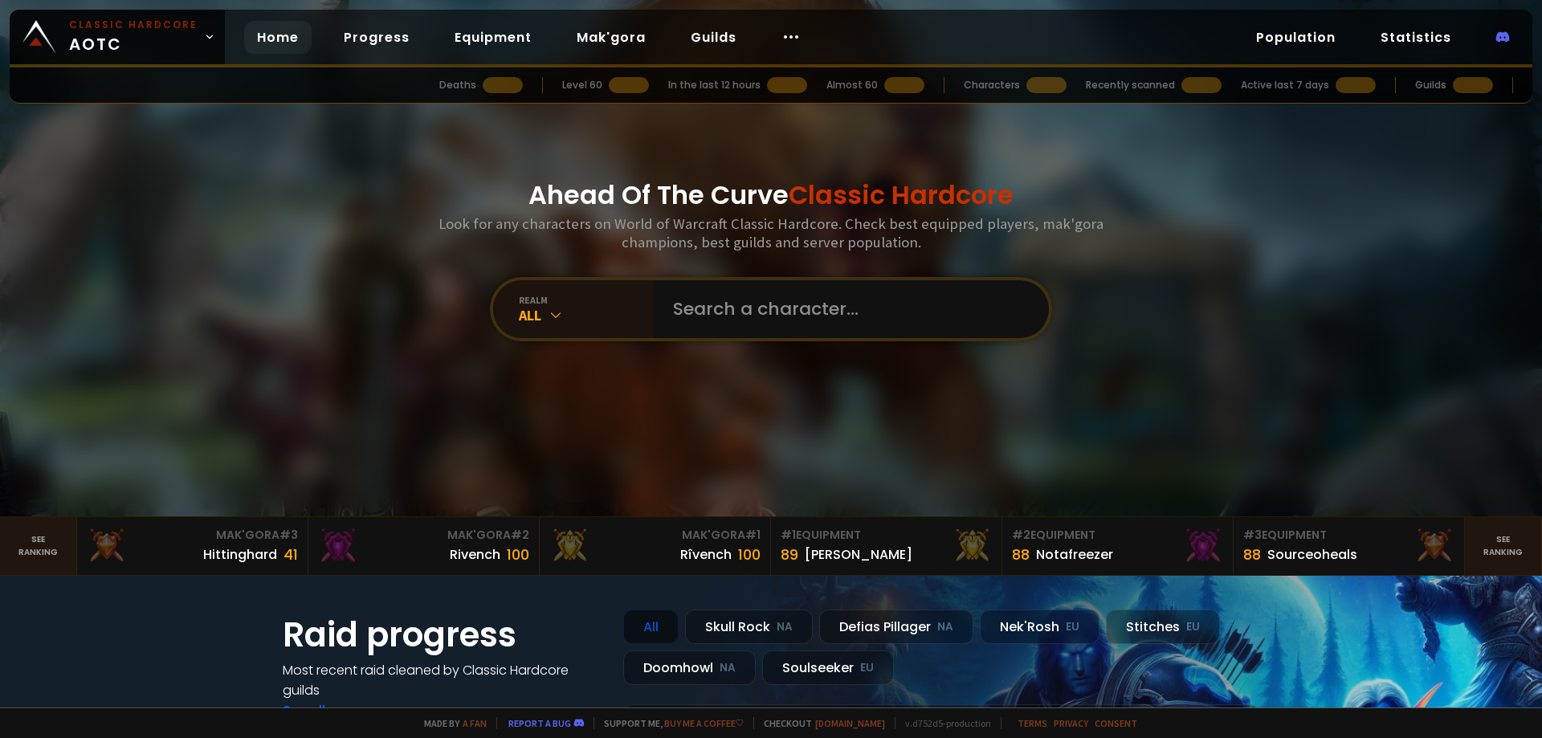 The height and width of the screenshot is (738, 1542). What do you see at coordinates (133, 37) in the screenshot?
I see `span: AOTC` at bounding box center [133, 37].